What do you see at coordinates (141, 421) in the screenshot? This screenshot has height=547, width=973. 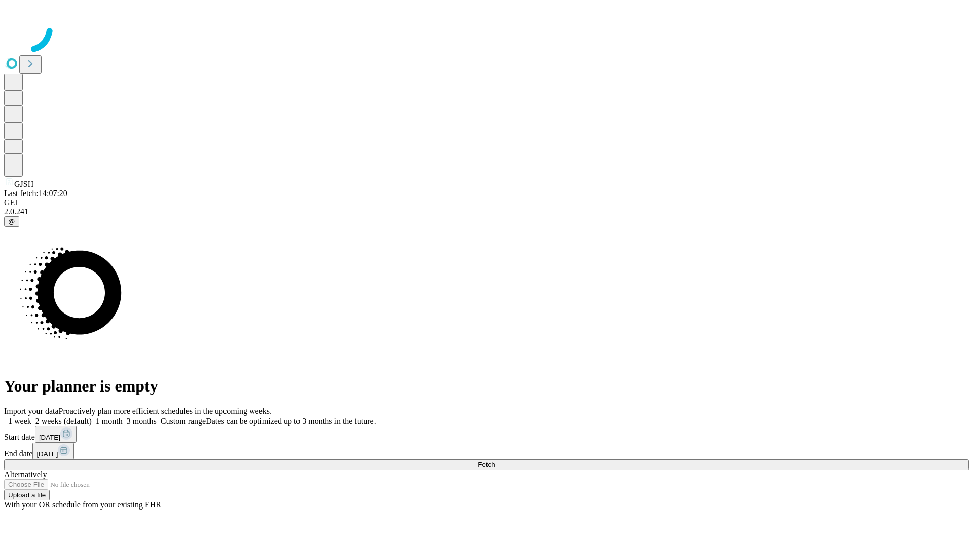 I see `span: 3 months` at bounding box center [141, 421].